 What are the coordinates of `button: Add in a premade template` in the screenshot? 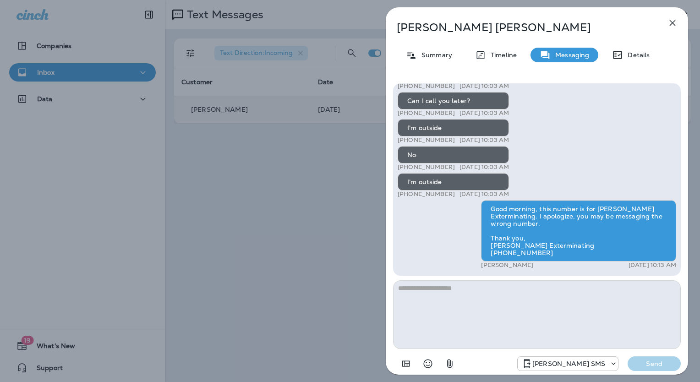 It's located at (406, 364).